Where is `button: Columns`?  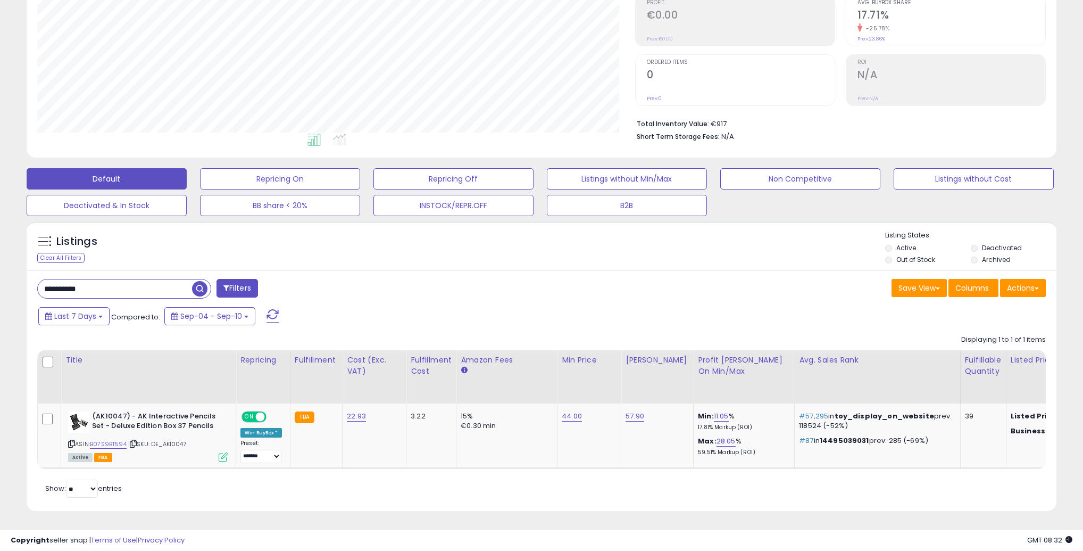 button: Columns is located at coordinates (974, 288).